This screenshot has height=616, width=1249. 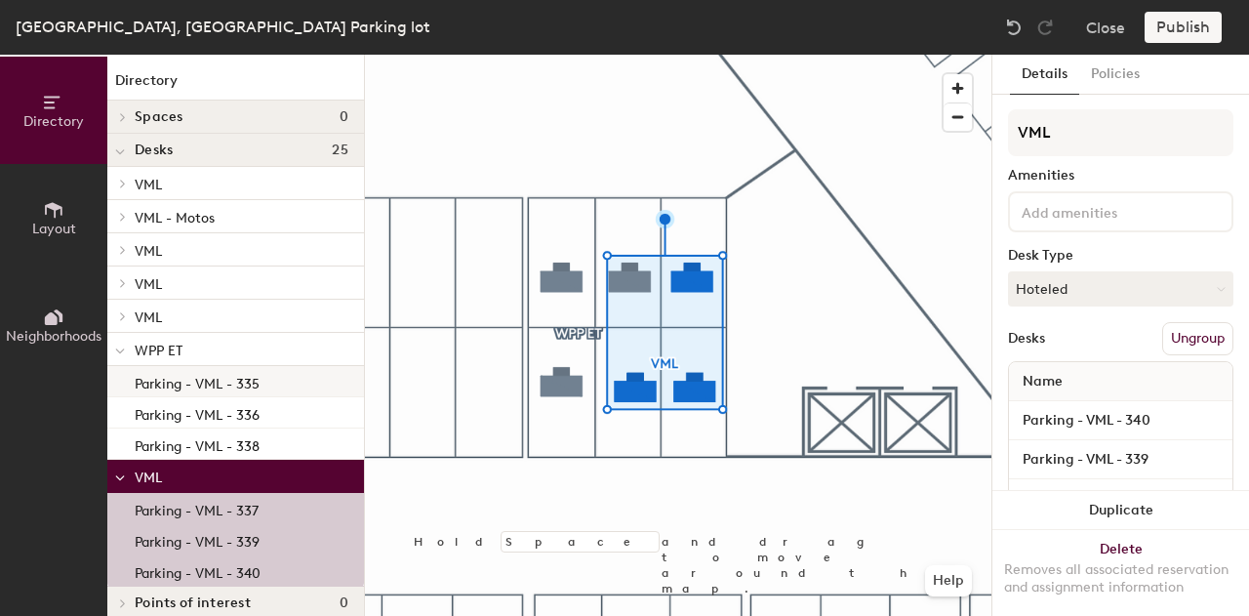 I want to click on span: VML - Motos, so click(x=175, y=218).